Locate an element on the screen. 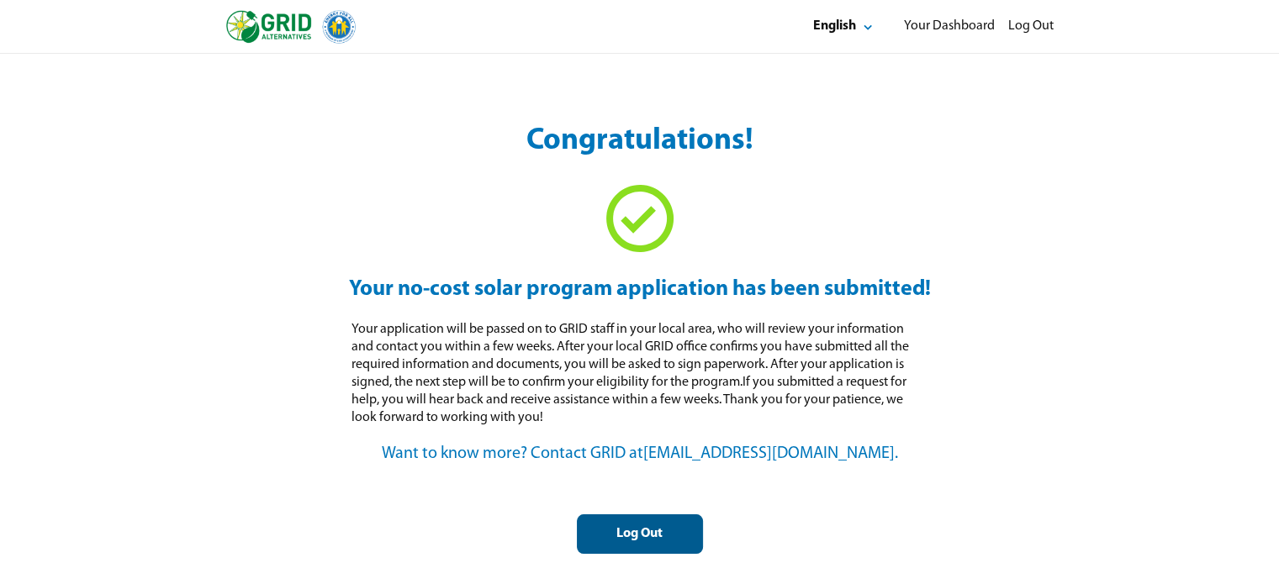 This screenshot has height=584, width=1279. pre: Want to know more? Contact GRID at . is located at coordinates (640, 454).